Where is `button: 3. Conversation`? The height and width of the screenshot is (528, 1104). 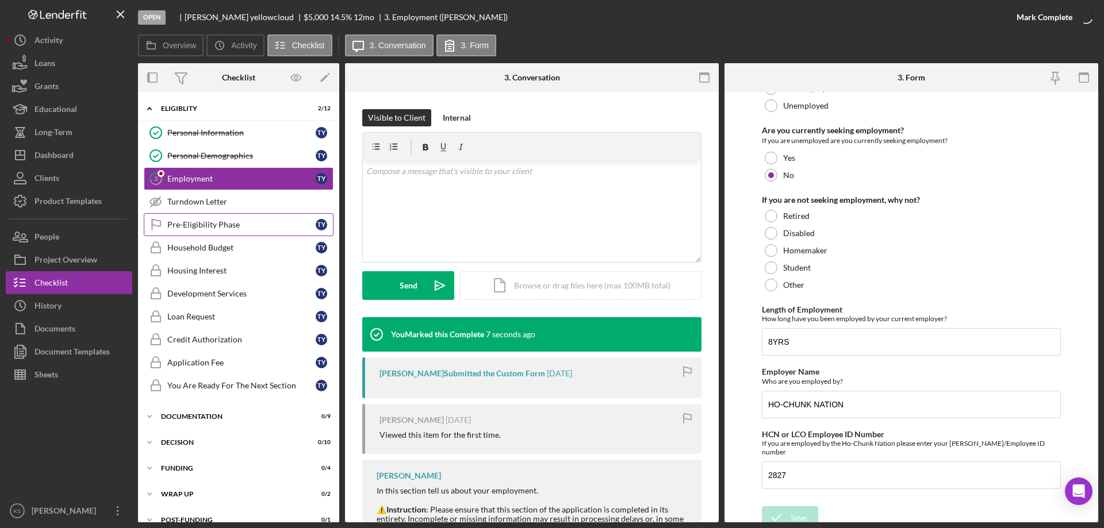
button: 3. Conversation is located at coordinates (389, 45).